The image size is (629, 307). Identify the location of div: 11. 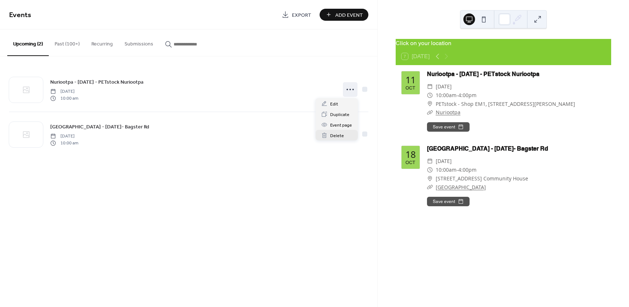
(411, 80).